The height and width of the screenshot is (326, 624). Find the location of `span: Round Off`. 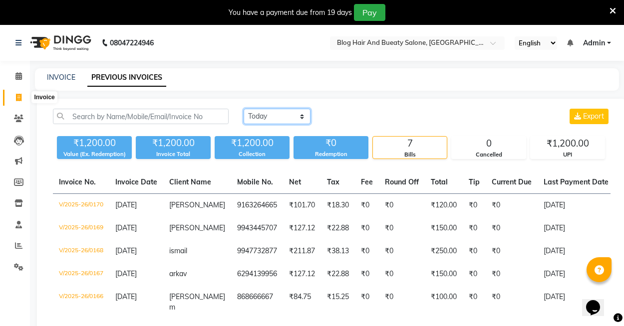

span: Round Off is located at coordinates (402, 182).